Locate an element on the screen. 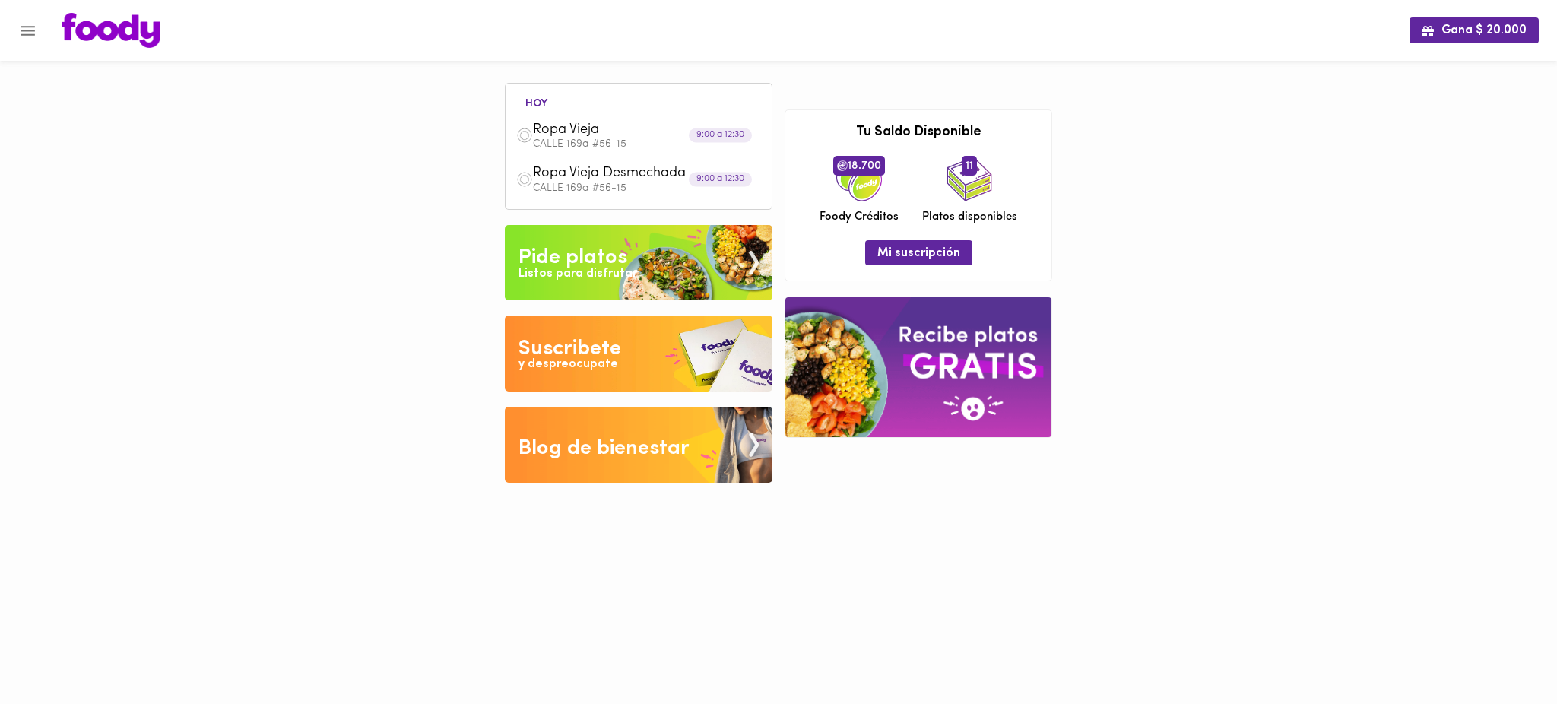 This screenshot has width=1557, height=704. div: Pide platos is located at coordinates (572, 258).